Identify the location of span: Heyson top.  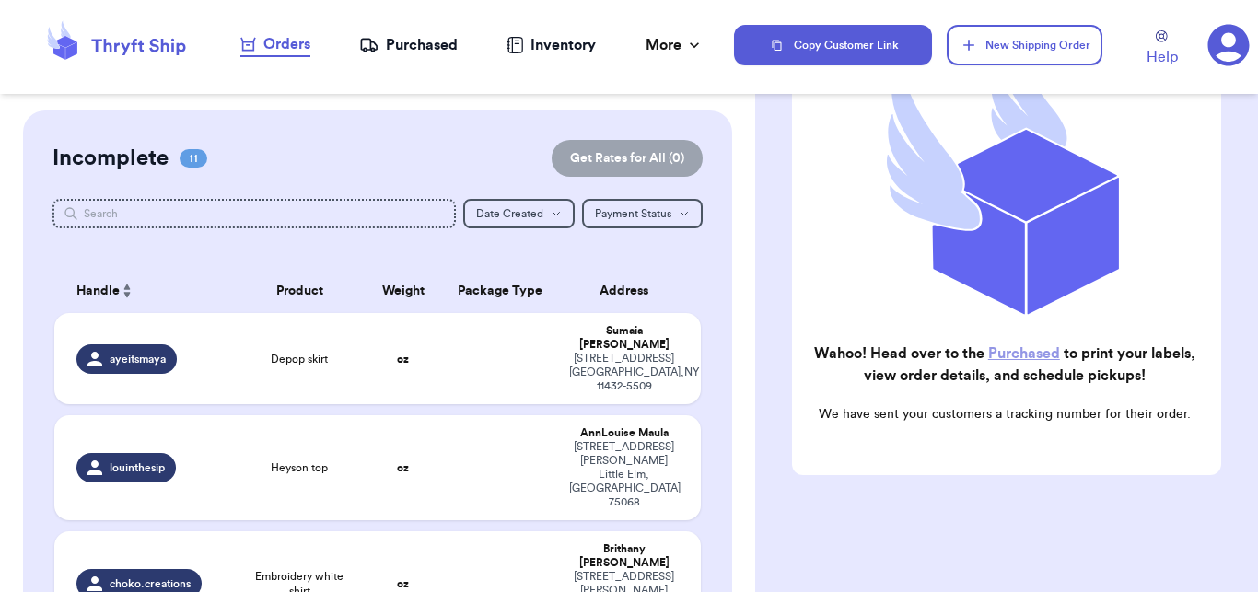
(299, 468).